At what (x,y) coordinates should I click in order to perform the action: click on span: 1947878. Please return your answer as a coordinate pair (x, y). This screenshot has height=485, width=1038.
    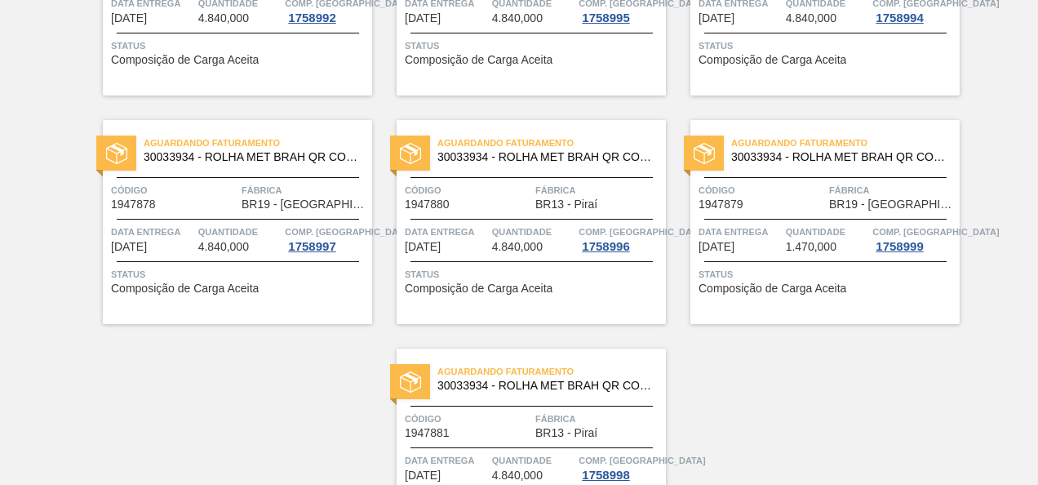
    Looking at the image, I should click on (133, 204).